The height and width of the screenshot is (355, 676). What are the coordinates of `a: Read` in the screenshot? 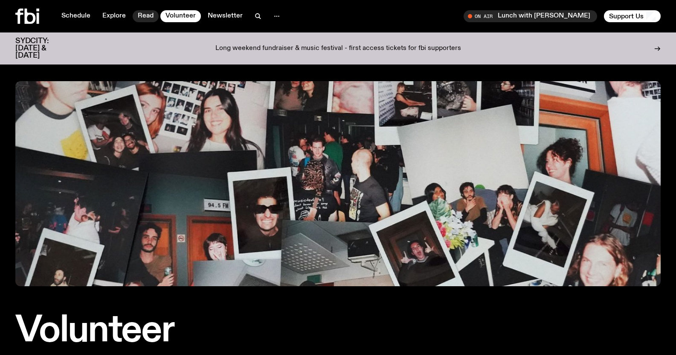 It's located at (145, 16).